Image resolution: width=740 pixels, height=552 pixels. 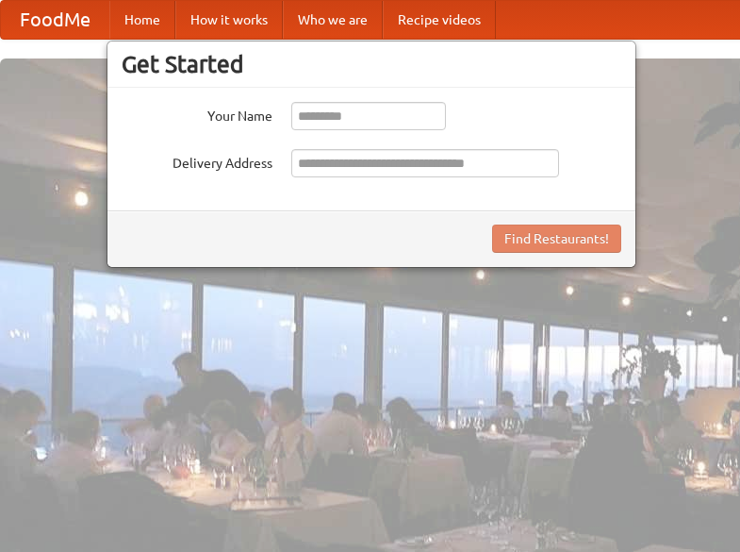 What do you see at coordinates (229, 20) in the screenshot?
I see `a: How it works` at bounding box center [229, 20].